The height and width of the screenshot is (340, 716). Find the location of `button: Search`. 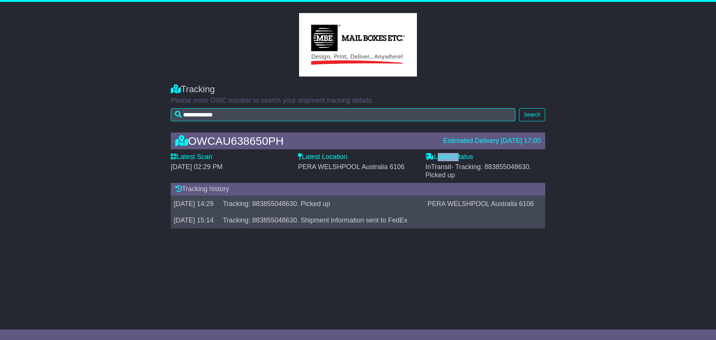

button: Search is located at coordinates (532, 115).